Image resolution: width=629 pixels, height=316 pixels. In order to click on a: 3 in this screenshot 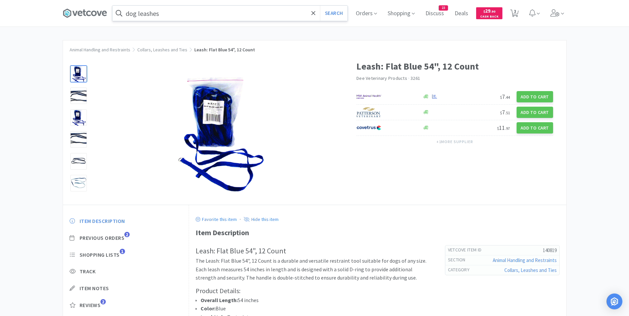, I will do `click(514, 14)`.